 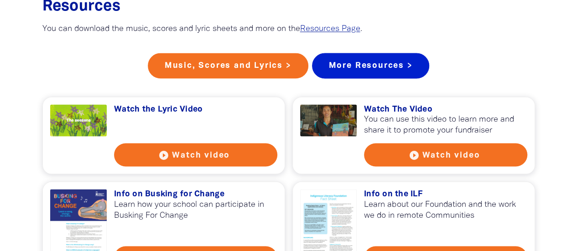 What do you see at coordinates (196, 109) in the screenshot?
I see `h3: Watch the Lyric Video` at bounding box center [196, 109].